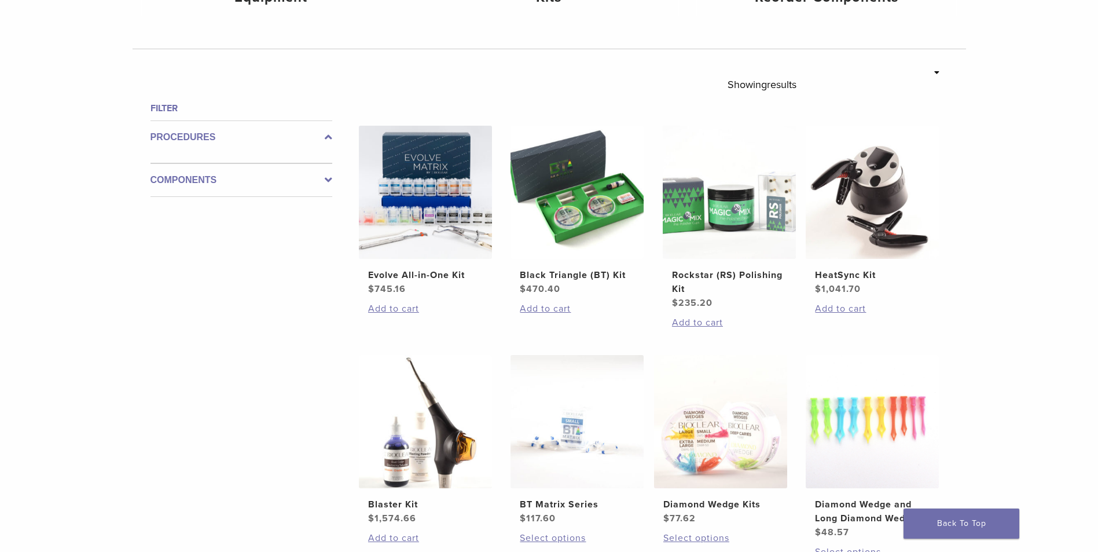 The height and width of the screenshot is (552, 1098). I want to click on bdi: 1,574.66, so click(392, 518).